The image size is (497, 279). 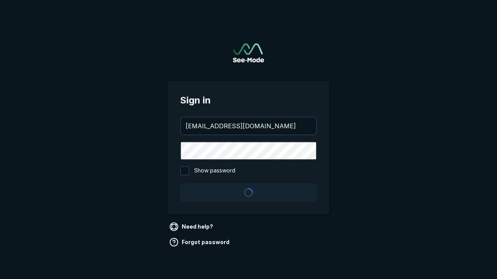 What do you see at coordinates (200, 243) in the screenshot?
I see `a: Forgot password` at bounding box center [200, 243].